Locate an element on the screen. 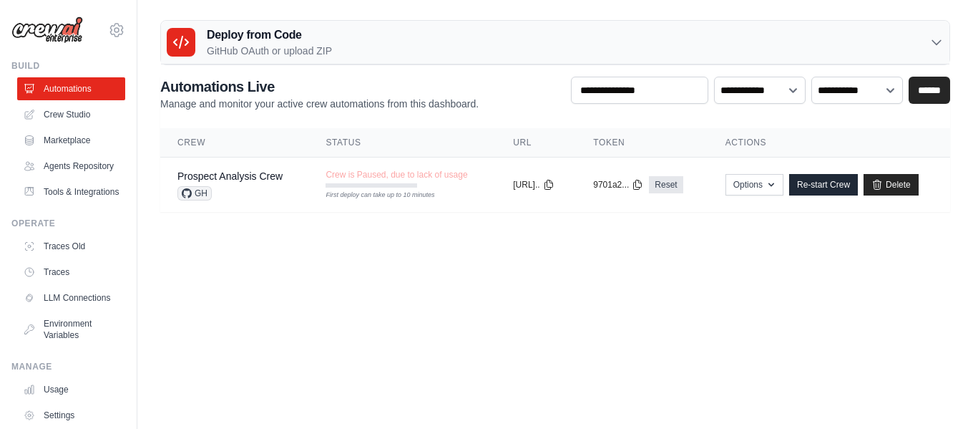 Image resolution: width=973 pixels, height=429 pixels. img: Logo is located at coordinates (47, 30).